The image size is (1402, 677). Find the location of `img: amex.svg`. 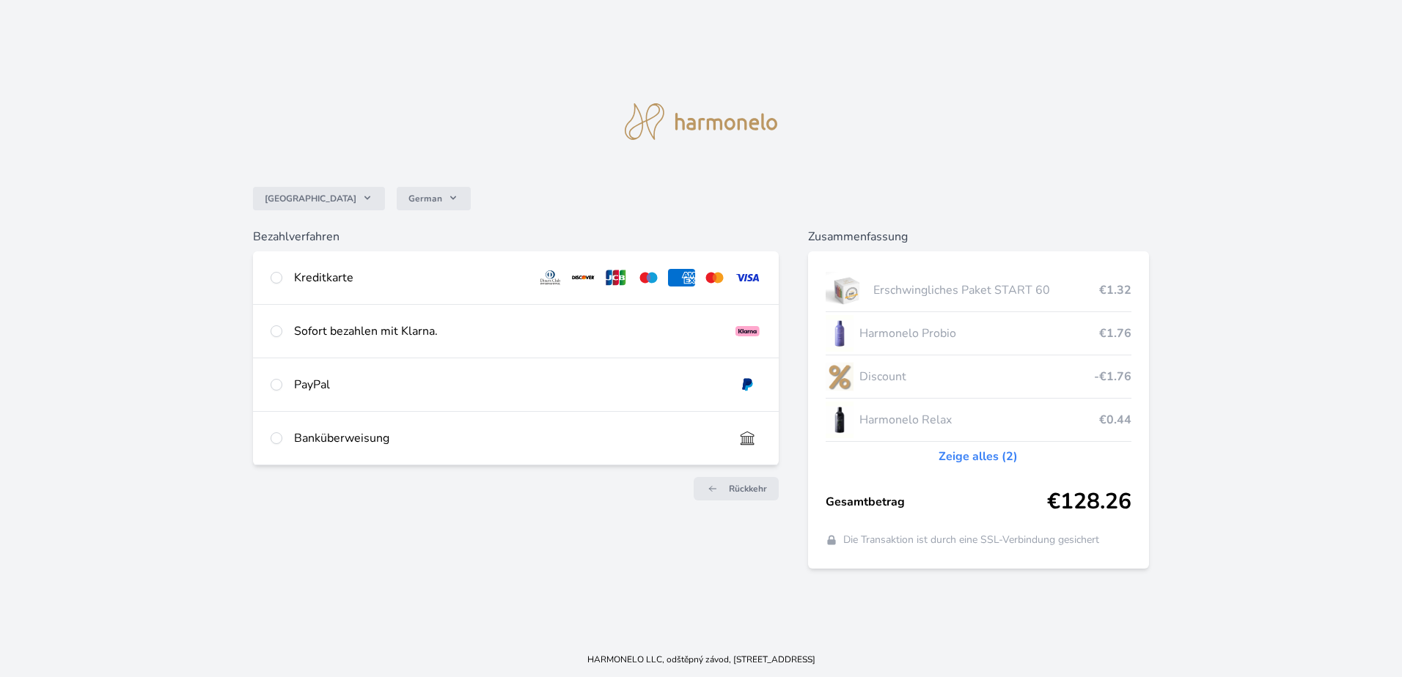

img: amex.svg is located at coordinates (681, 278).